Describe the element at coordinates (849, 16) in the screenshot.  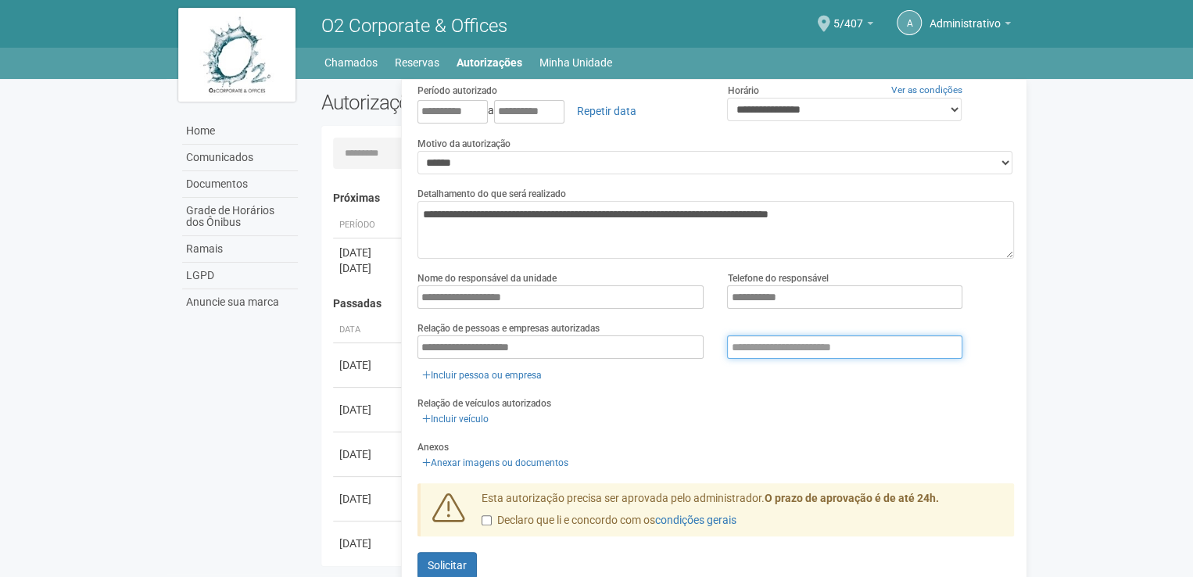
I see `span: 5/407` at that location.